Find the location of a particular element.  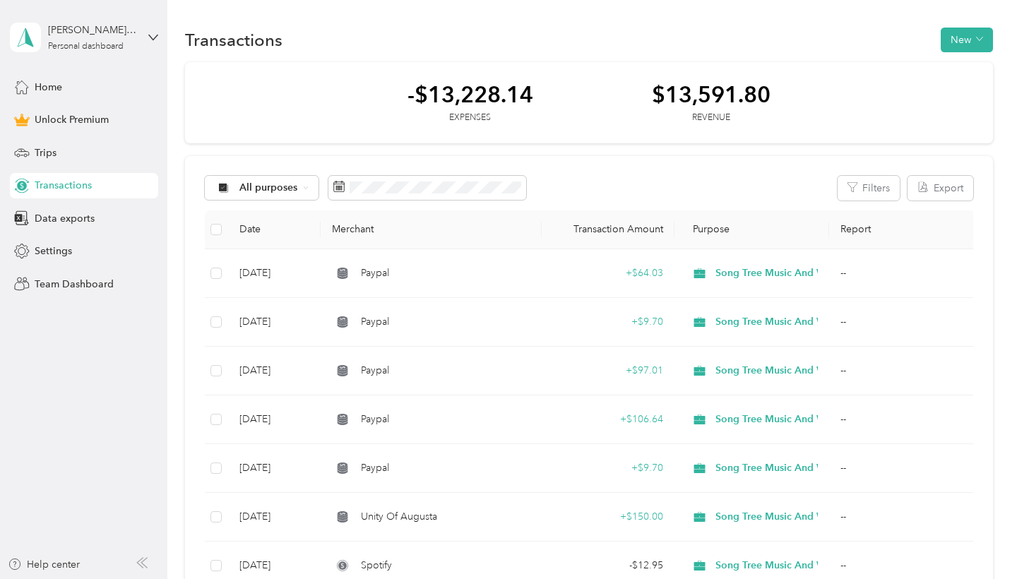

div: -$13,228.14 is located at coordinates (471, 94).